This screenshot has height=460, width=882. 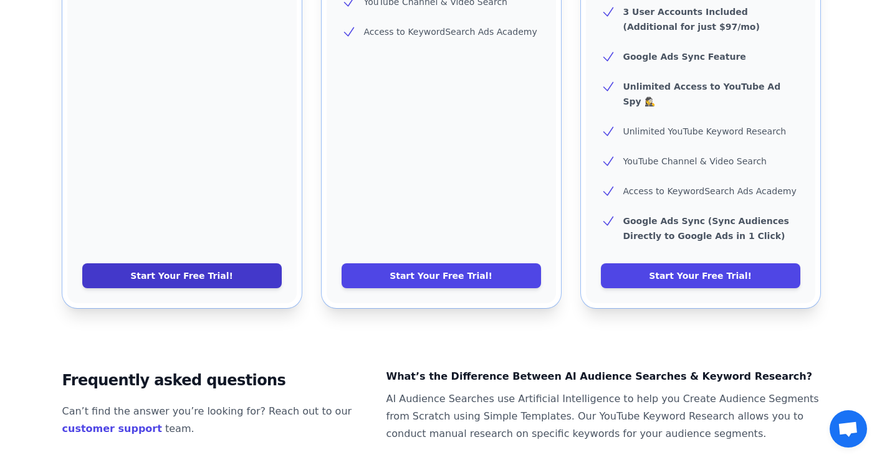 I want to click on dd: AI Audience Searches use Artificial Intelligence to help you Create Audience Segments from Scratc..., so click(x=603, y=417).